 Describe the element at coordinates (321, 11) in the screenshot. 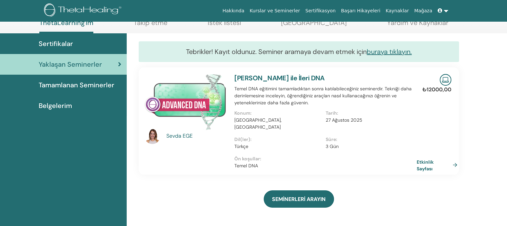

I see `a: Sertifikasyon` at that location.